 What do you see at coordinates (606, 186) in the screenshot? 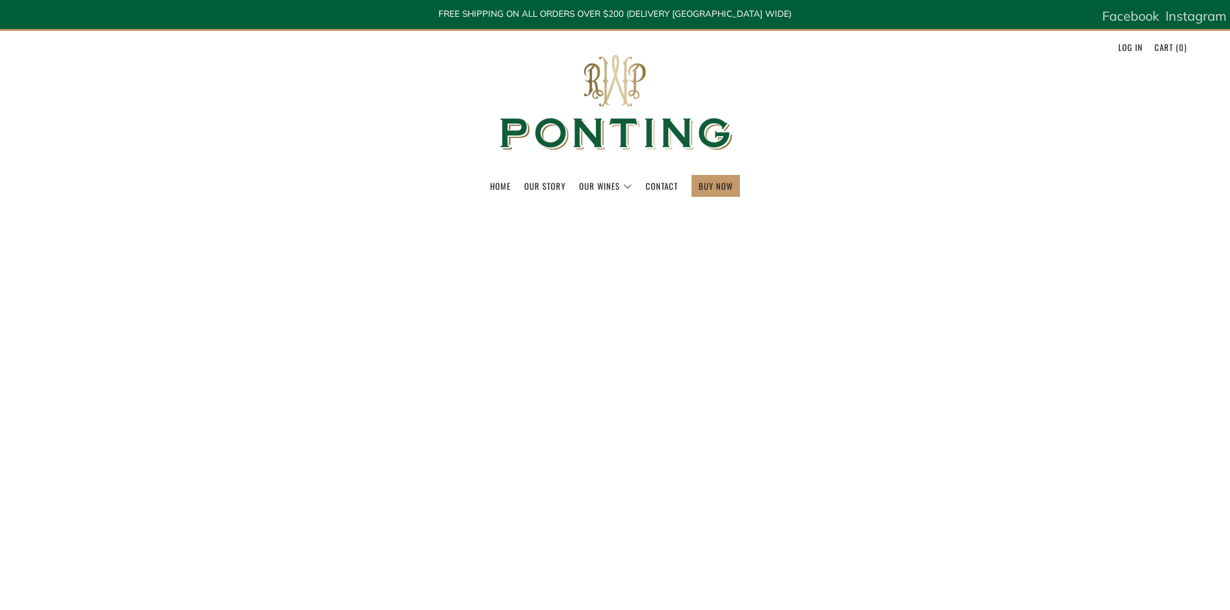
I see `a: Our Wines` at bounding box center [606, 186].